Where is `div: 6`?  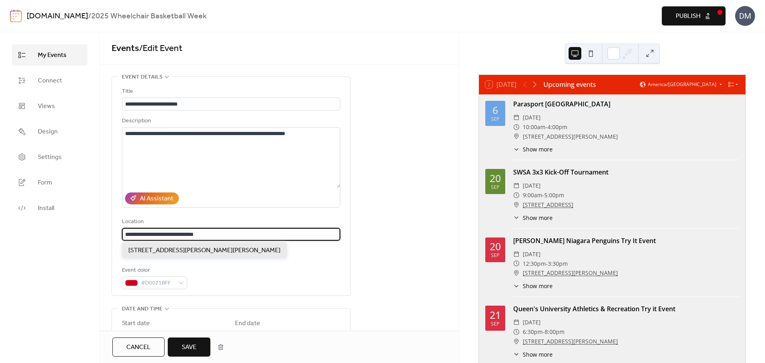 div: 6 is located at coordinates (496, 110).